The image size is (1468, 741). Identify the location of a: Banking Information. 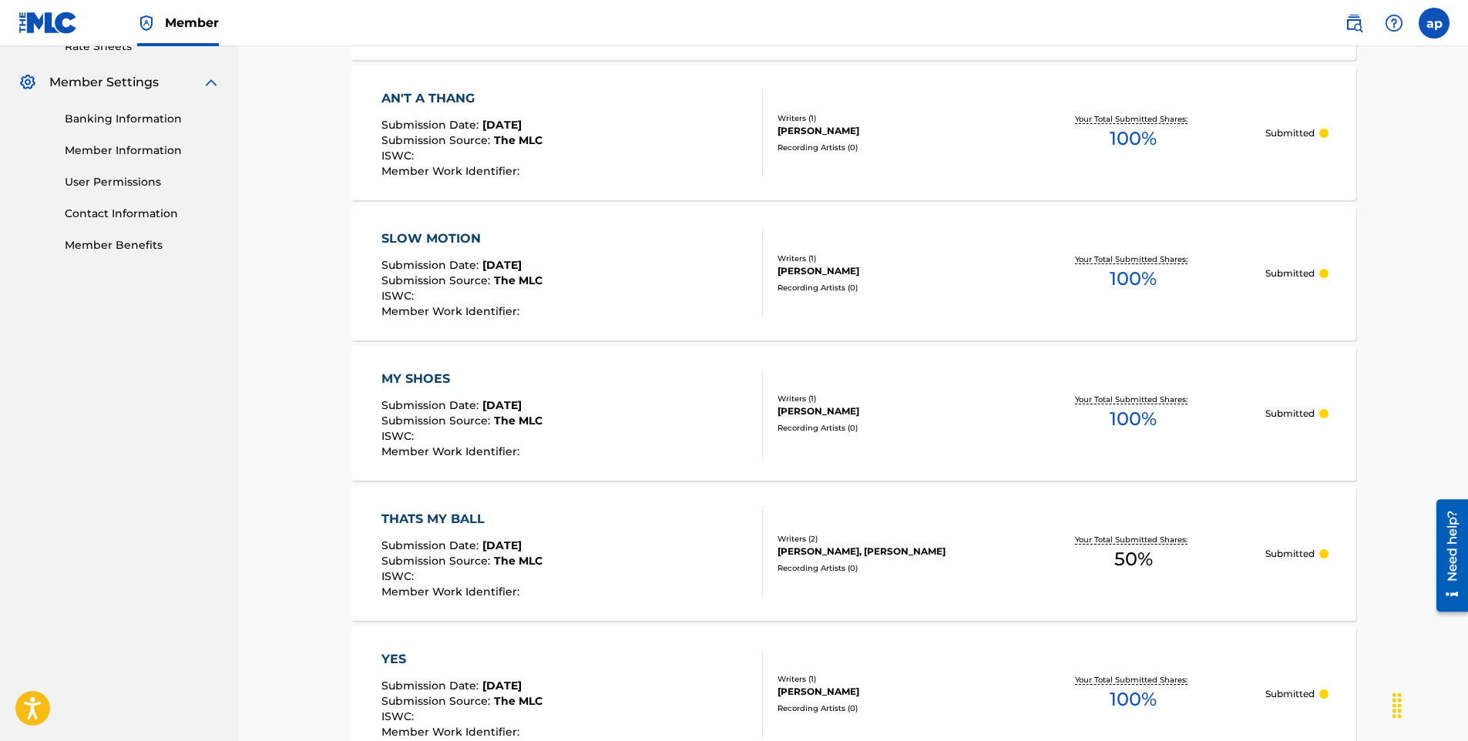
(143, 119).